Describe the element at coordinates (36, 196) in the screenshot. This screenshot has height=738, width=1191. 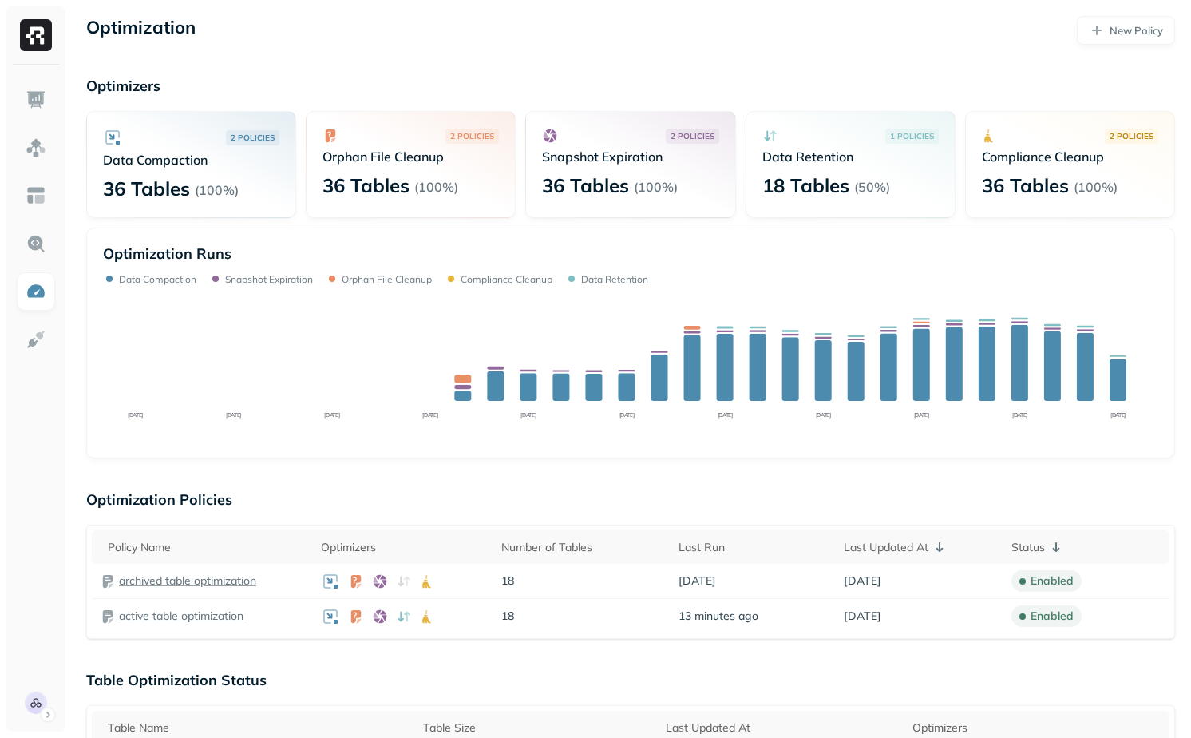
I see `img: Asset Explorer` at that location.